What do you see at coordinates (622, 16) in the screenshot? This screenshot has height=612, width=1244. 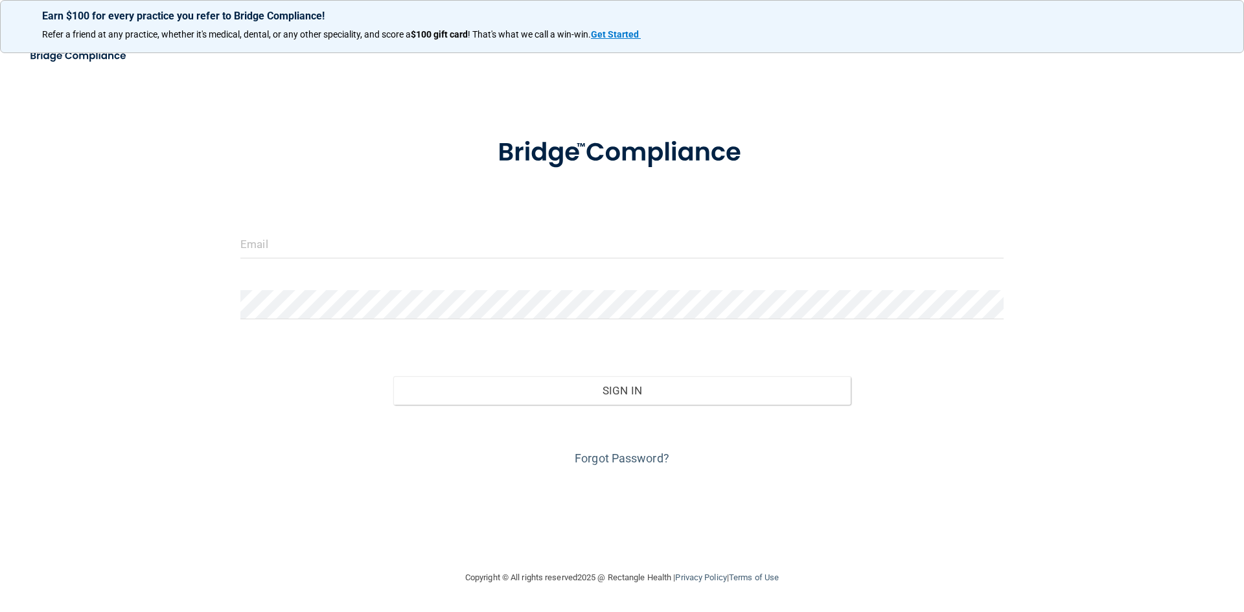 I see `p: Earn $100 for every practice you refer to Bridge Compliance!` at bounding box center [622, 16].